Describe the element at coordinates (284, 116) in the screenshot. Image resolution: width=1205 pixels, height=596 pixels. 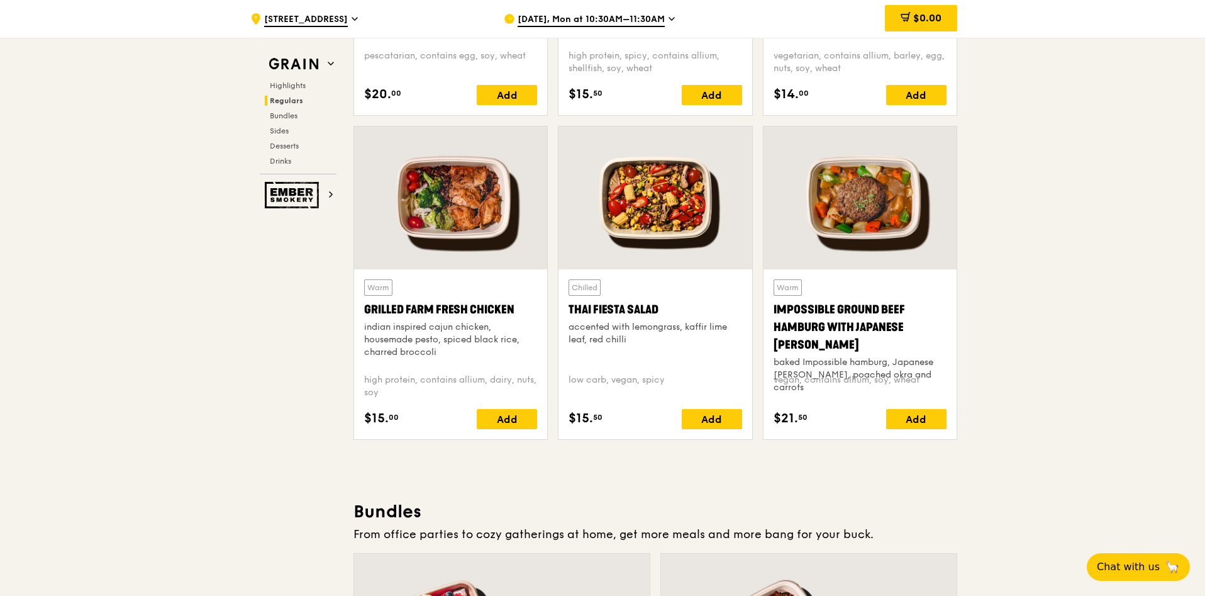
I see `span: Bundles` at that location.